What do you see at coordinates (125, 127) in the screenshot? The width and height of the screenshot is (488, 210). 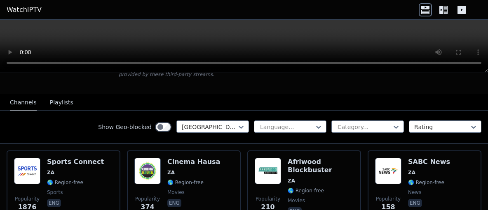 I see `label: Show Geo-blocked` at bounding box center [125, 127].